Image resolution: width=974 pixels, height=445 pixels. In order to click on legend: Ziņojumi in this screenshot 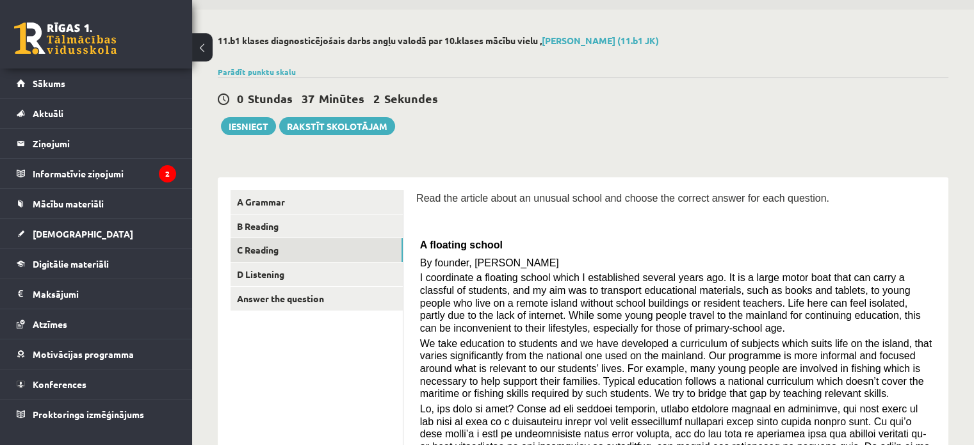, I will do `click(104, 143)`.